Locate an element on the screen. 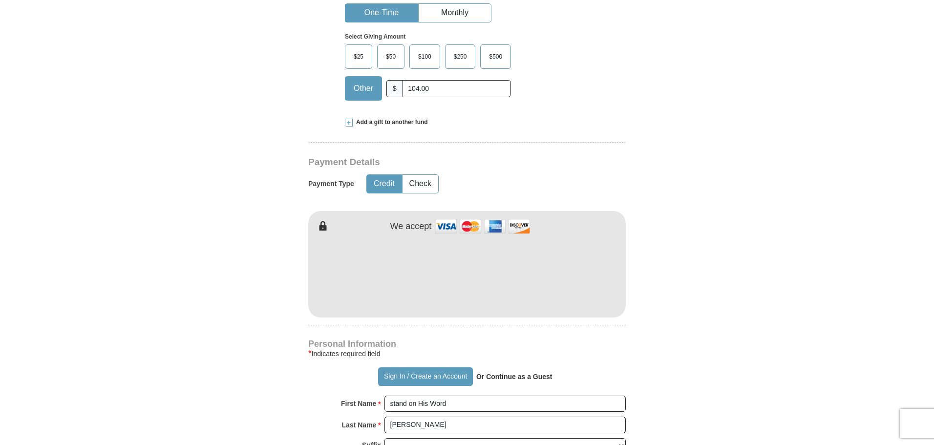 This screenshot has height=445, width=934. button: Sign In / Create an Account is located at coordinates (425, 377).